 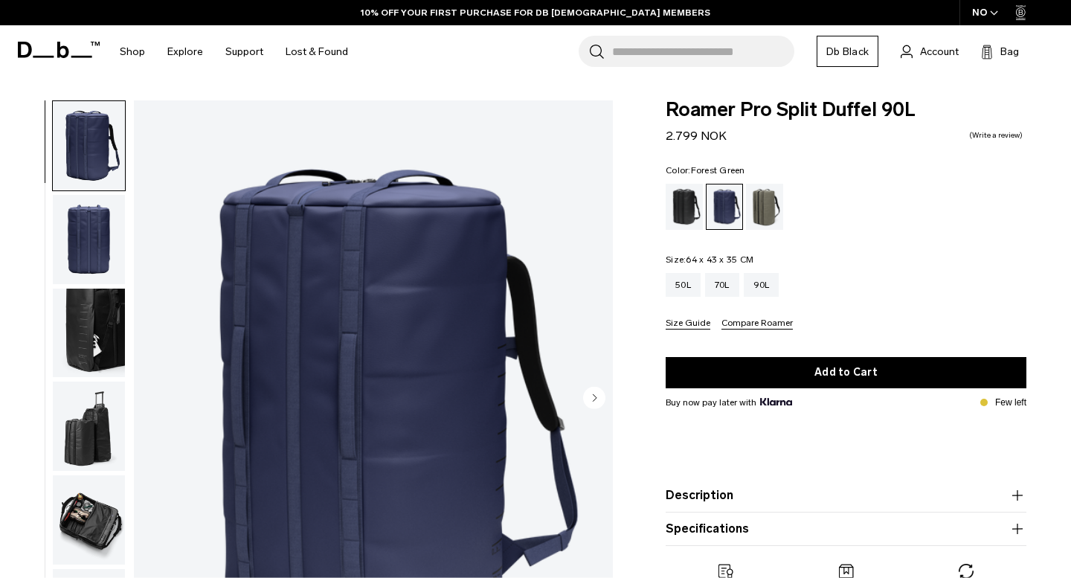 I want to click on a: 90L, so click(x=762, y=285).